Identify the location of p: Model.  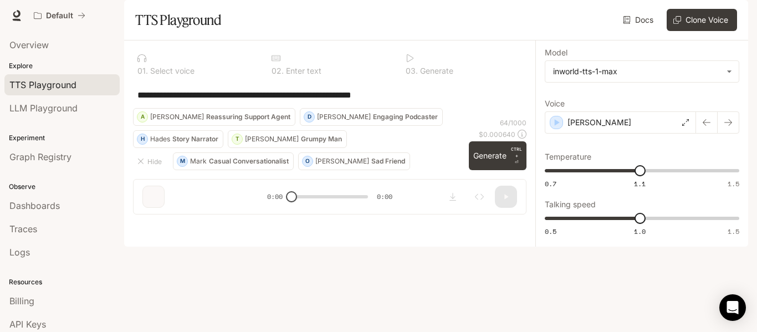
(556, 53).